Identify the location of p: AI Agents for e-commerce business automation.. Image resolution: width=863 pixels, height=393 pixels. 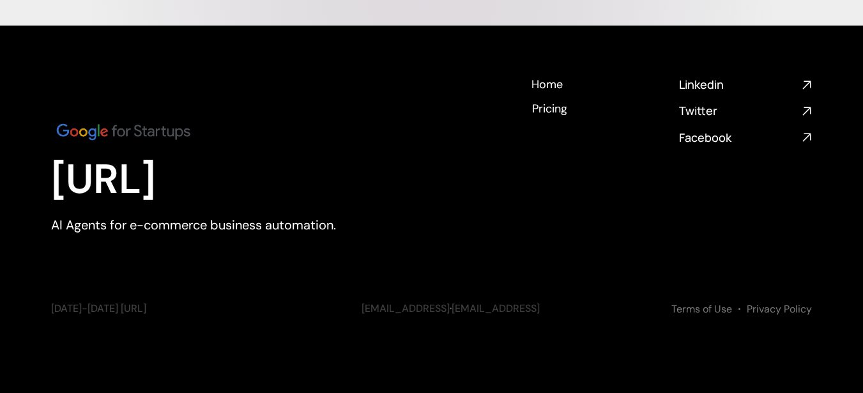
(227, 225).